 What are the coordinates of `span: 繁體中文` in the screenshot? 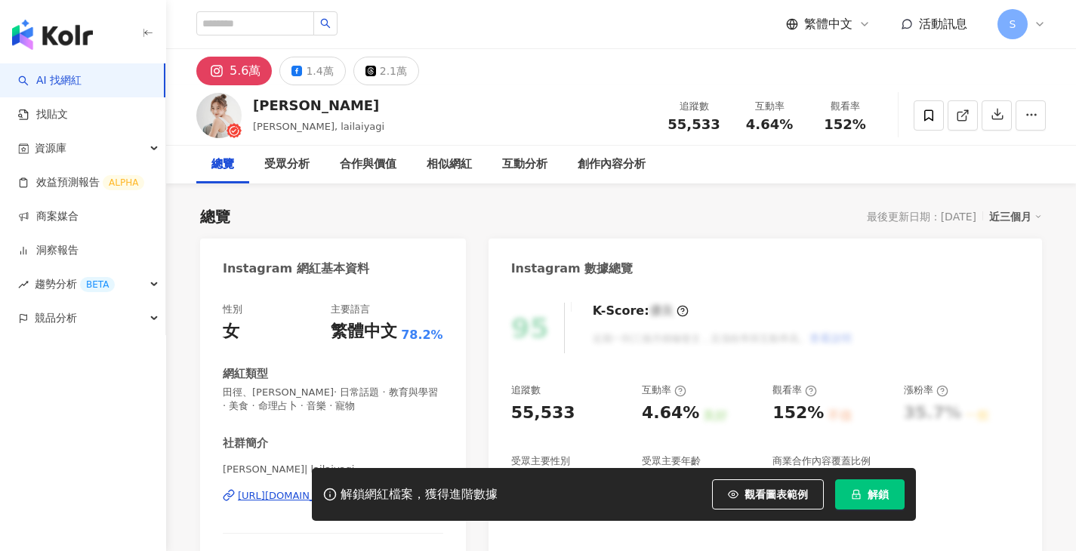 It's located at (828, 24).